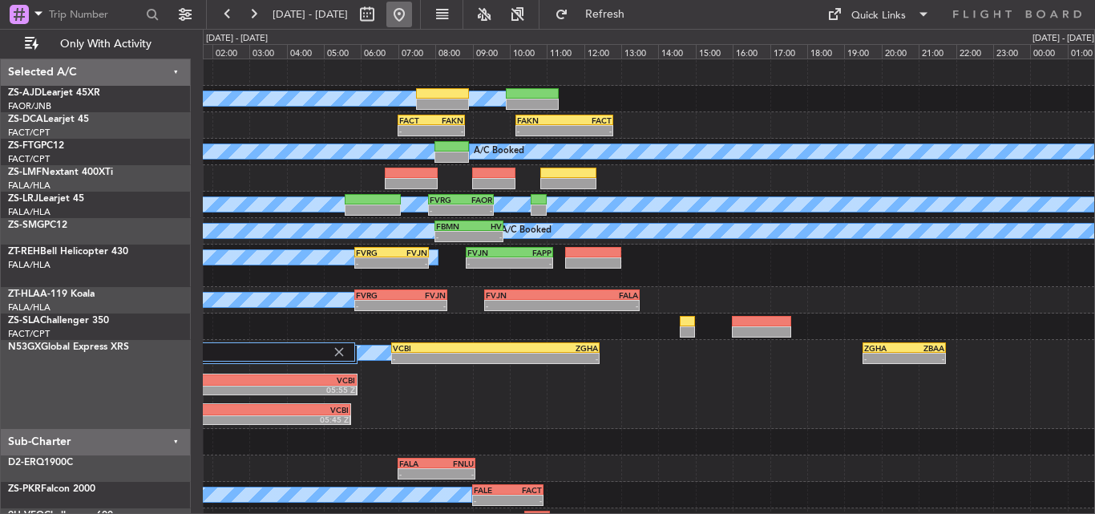 The height and width of the screenshot is (514, 1095). I want to click on a: N53GXGlobal Express XRS, so click(68, 347).